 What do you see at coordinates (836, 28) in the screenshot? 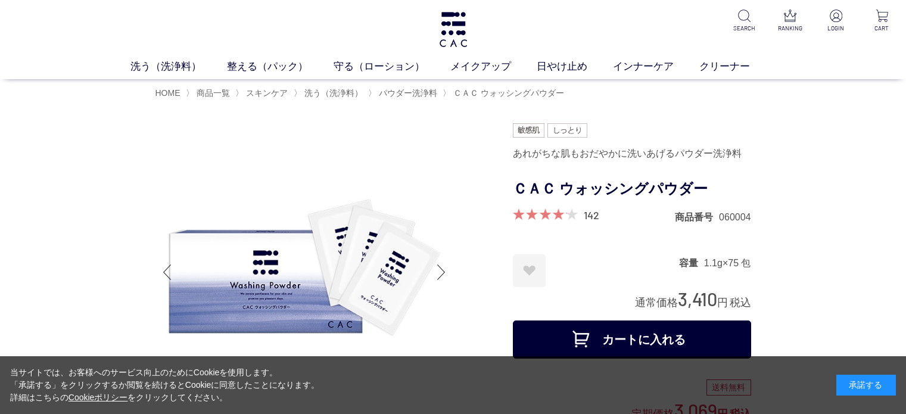
I see `p: LOGIN` at bounding box center [836, 28].